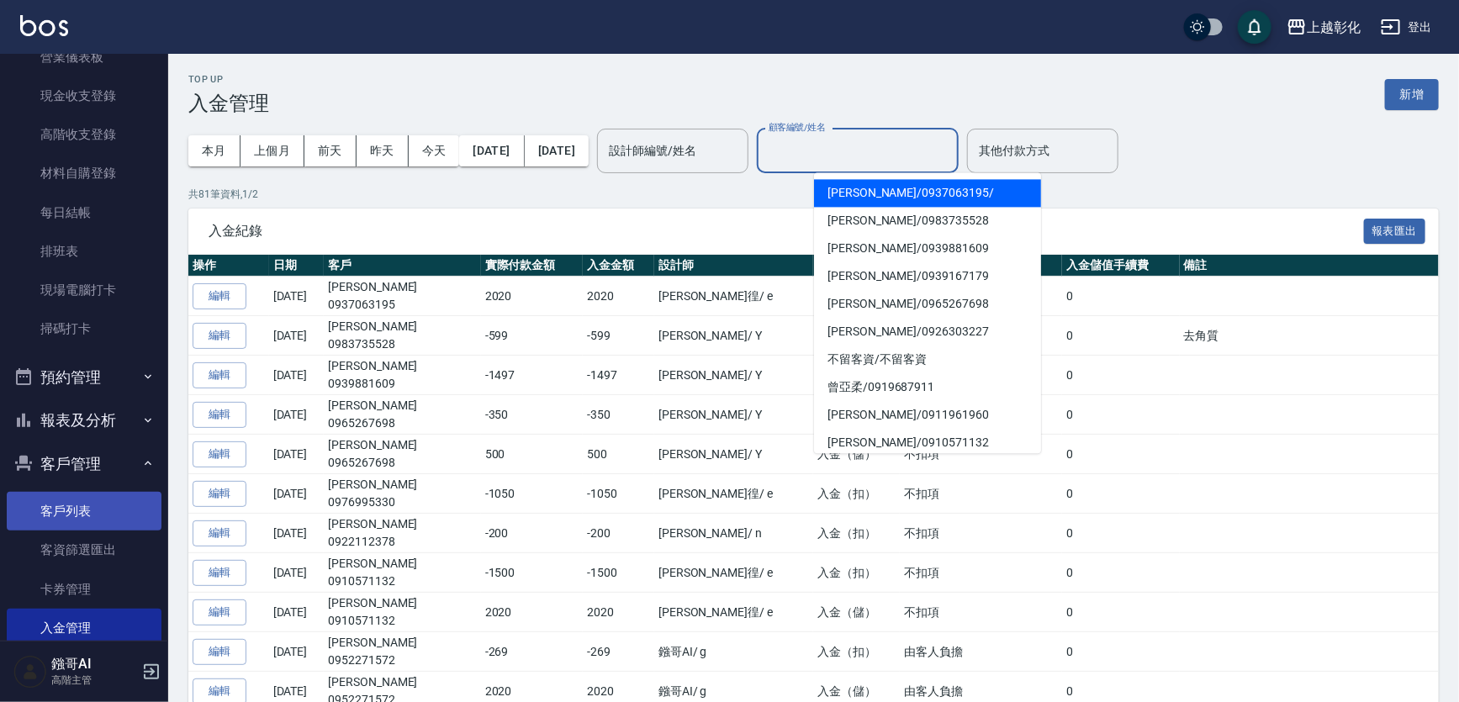 The width and height of the screenshot is (1459, 702). What do you see at coordinates (84, 213) in the screenshot?
I see `a: 每日結帳` at bounding box center [84, 213].